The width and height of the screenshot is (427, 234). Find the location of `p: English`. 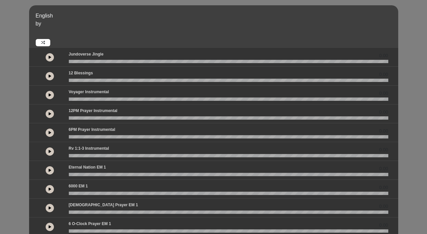

p: English is located at coordinates (216, 16).